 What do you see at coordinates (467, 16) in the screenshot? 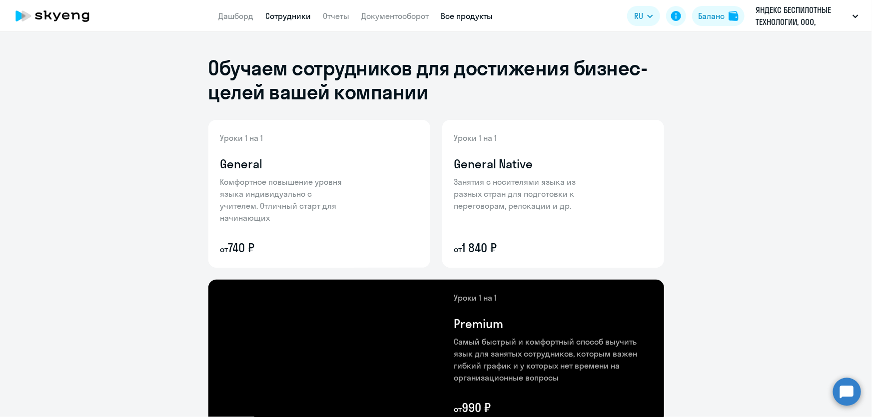
I see `a: Все продукты` at bounding box center [467, 16].